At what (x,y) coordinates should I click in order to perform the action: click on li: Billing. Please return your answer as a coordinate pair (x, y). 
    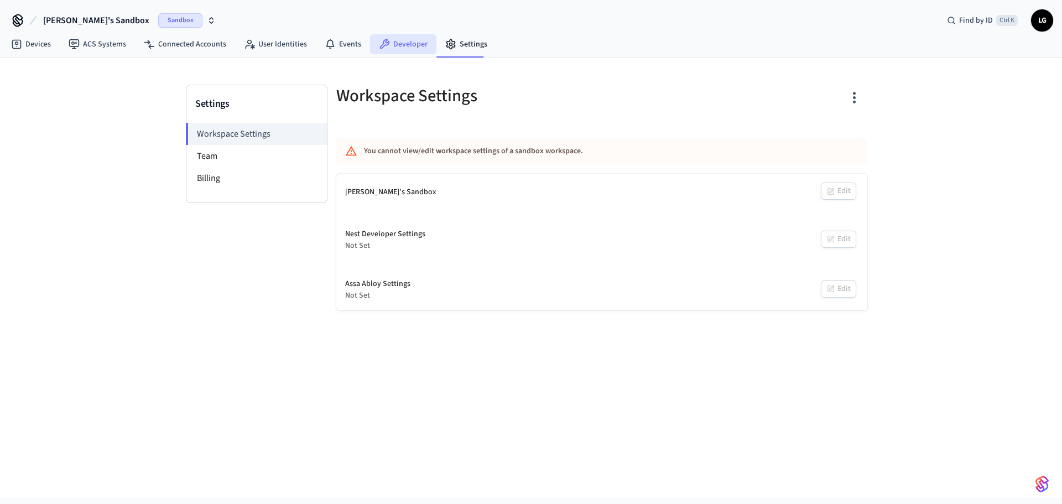
    Looking at the image, I should click on (257, 178).